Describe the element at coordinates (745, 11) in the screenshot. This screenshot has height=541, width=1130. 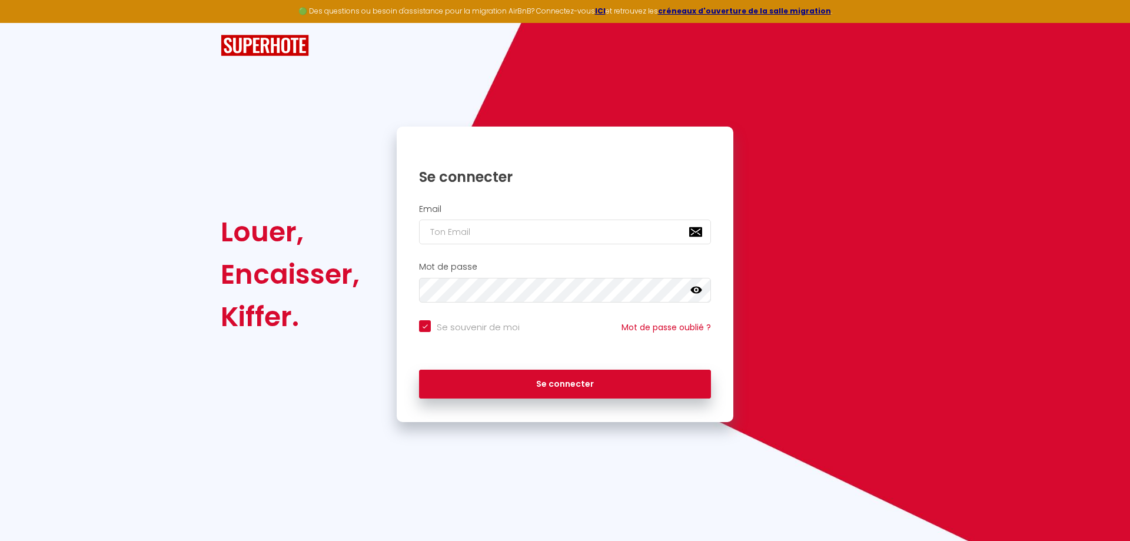
I see `a: créneaux d'ouverture de la salle migration` at that location.